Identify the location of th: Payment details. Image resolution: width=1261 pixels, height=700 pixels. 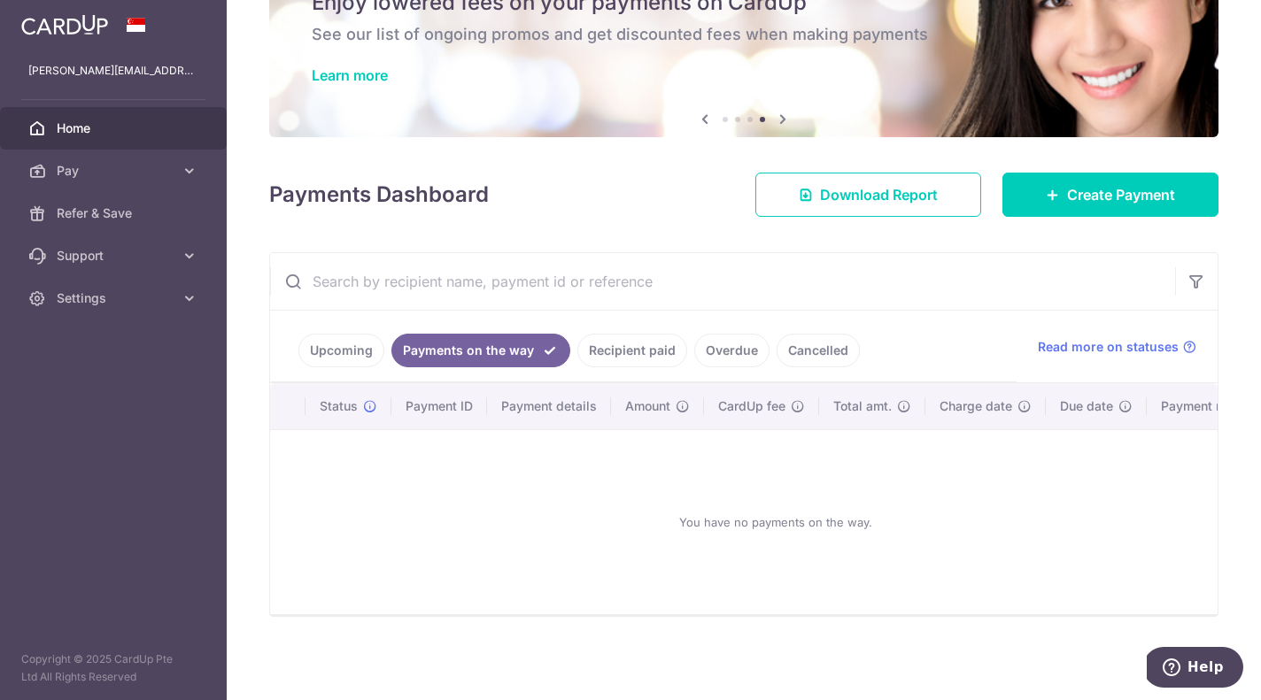
(549, 406).